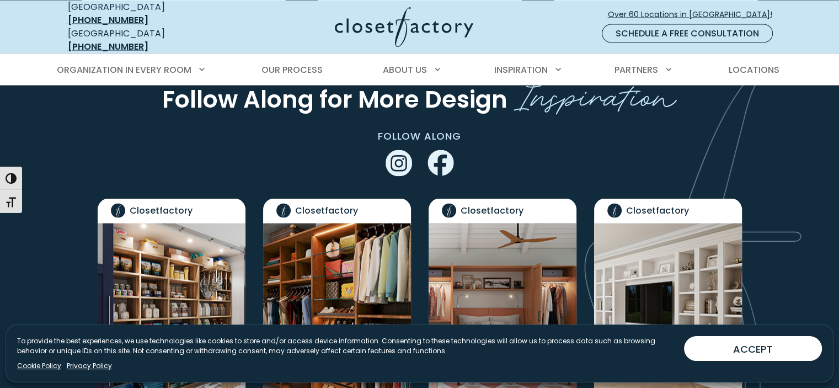 The height and width of the screenshot is (388, 839). Describe the element at coordinates (440, 162) in the screenshot. I see `a: Facebook` at that location.